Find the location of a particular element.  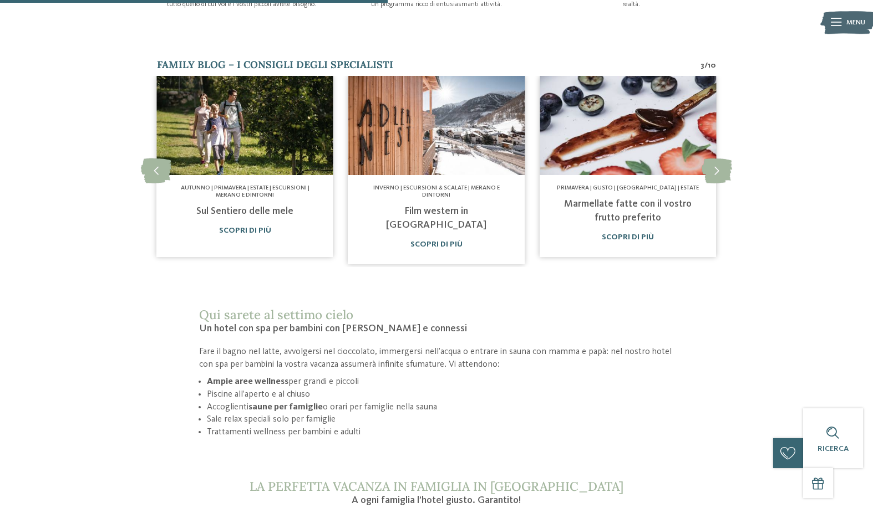

li: Sale relax speciali solo per famiglie is located at coordinates (440, 420).